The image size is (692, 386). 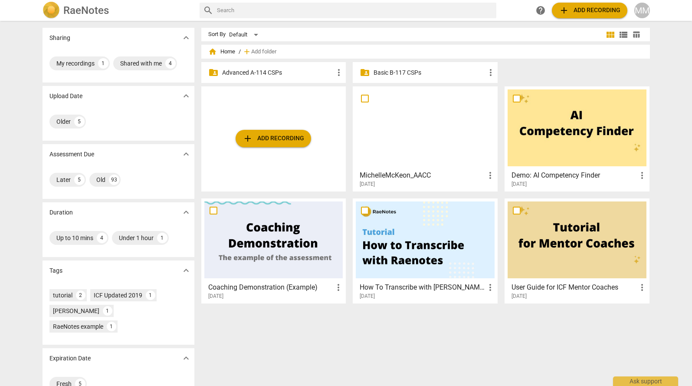 What do you see at coordinates (136, 238) in the screenshot?
I see `div: Under 1 hour` at bounding box center [136, 238].